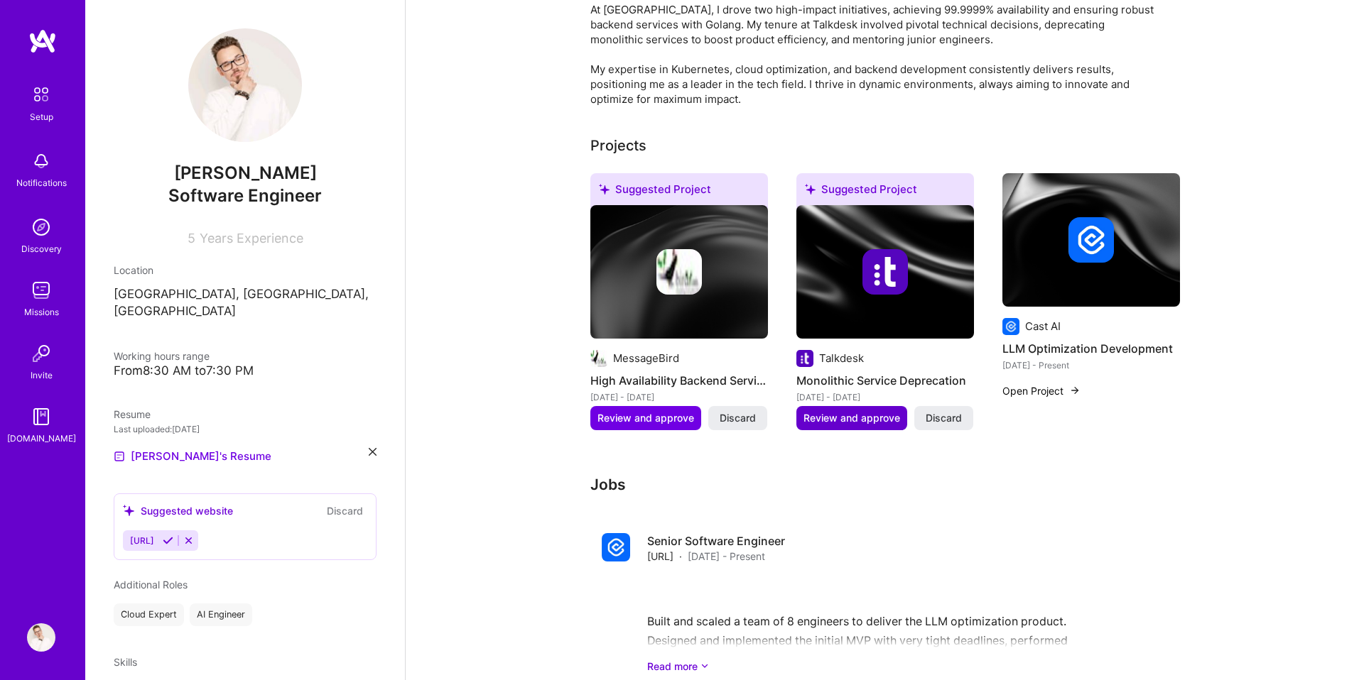 This screenshot has width=1364, height=680. What do you see at coordinates (221, 615) in the screenshot?
I see `div: AI Engineer` at bounding box center [221, 615].